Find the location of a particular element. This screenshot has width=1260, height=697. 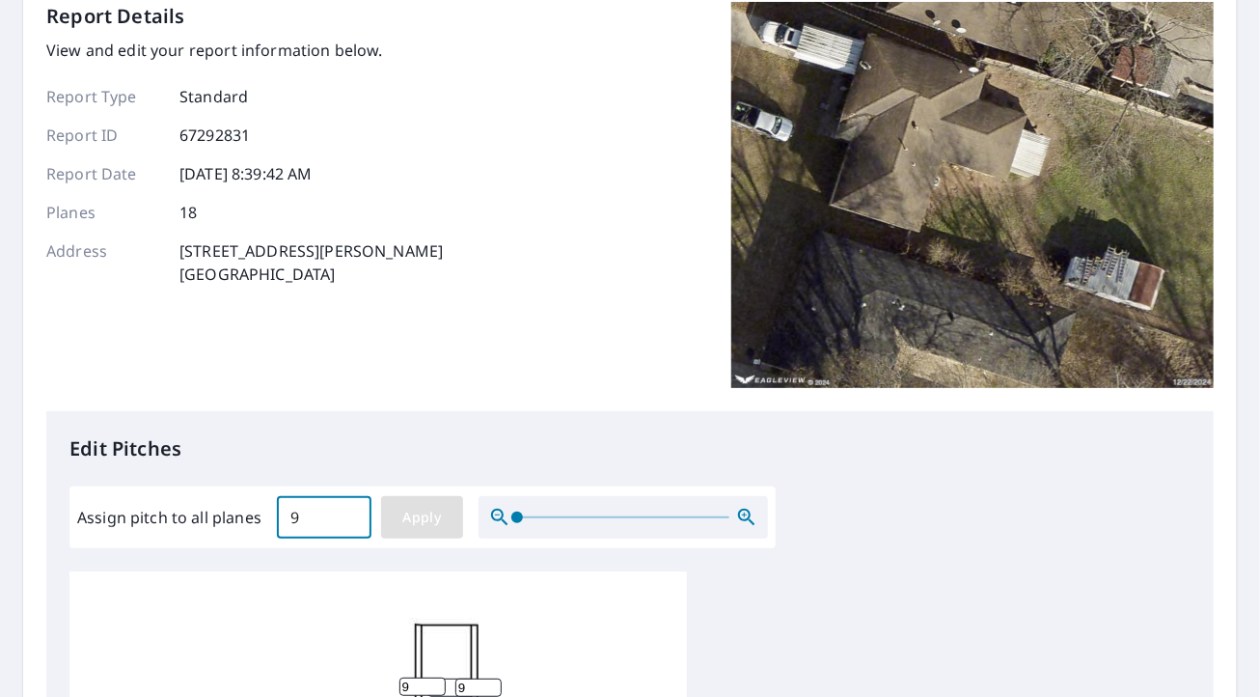

p: Report Type is located at coordinates (104, 96).